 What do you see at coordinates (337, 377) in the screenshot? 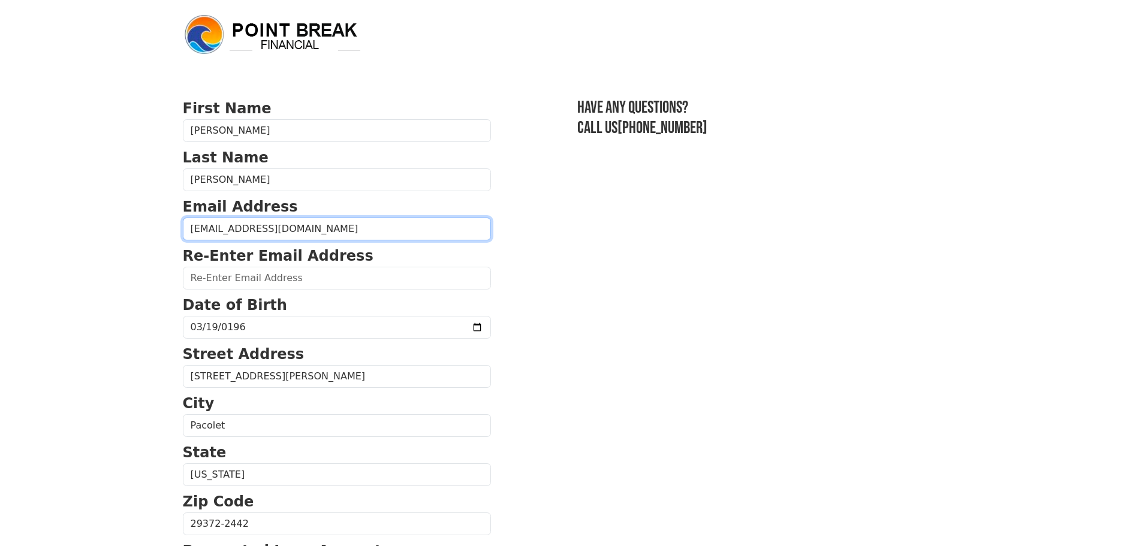
I see `input: Street Address` at bounding box center [337, 377].